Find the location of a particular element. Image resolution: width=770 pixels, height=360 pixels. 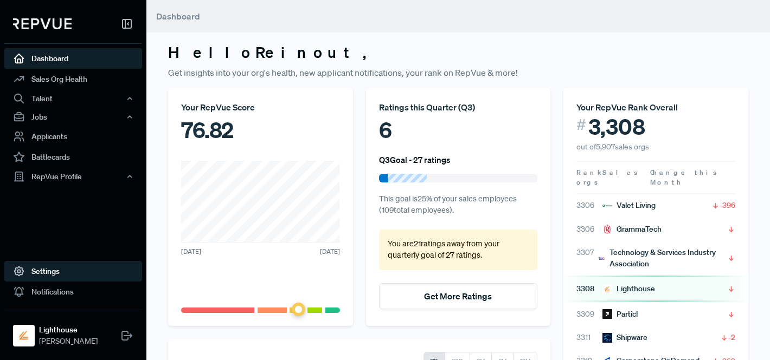

span: 3309 is located at coordinates (589, 314).